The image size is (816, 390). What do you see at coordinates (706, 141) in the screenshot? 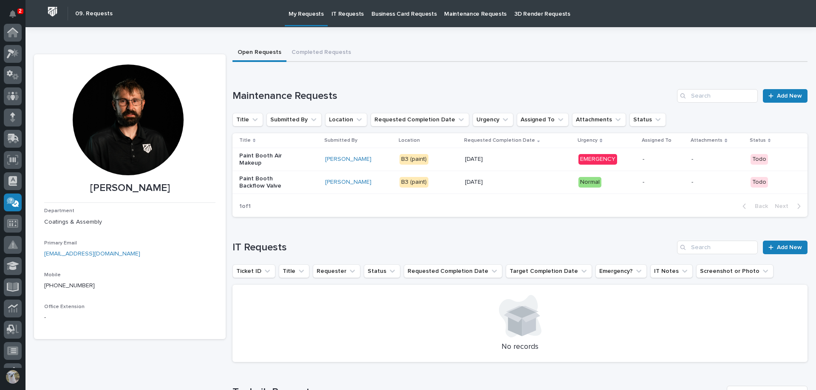
I see `p: Attachments` at bounding box center [706, 141].